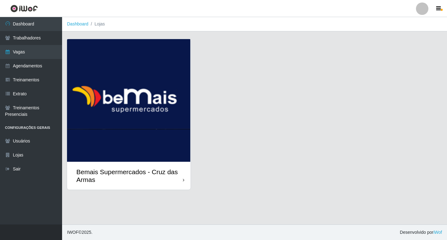 This screenshot has width=447, height=240. Describe the element at coordinates (73, 232) in the screenshot. I see `span: IWOF` at that location.